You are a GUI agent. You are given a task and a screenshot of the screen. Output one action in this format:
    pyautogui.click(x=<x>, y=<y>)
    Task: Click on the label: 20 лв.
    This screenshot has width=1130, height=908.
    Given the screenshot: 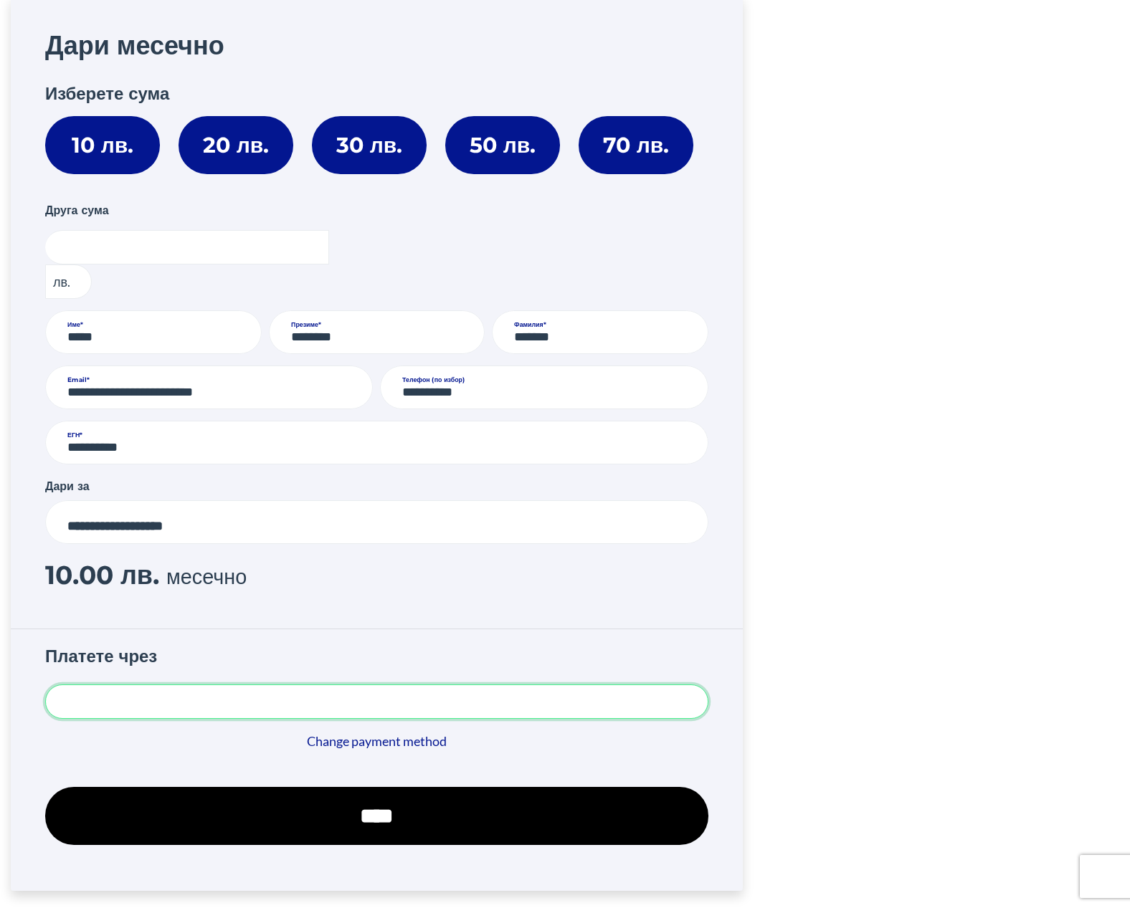 What is the action you would take?
    pyautogui.click(x=236, y=145)
    